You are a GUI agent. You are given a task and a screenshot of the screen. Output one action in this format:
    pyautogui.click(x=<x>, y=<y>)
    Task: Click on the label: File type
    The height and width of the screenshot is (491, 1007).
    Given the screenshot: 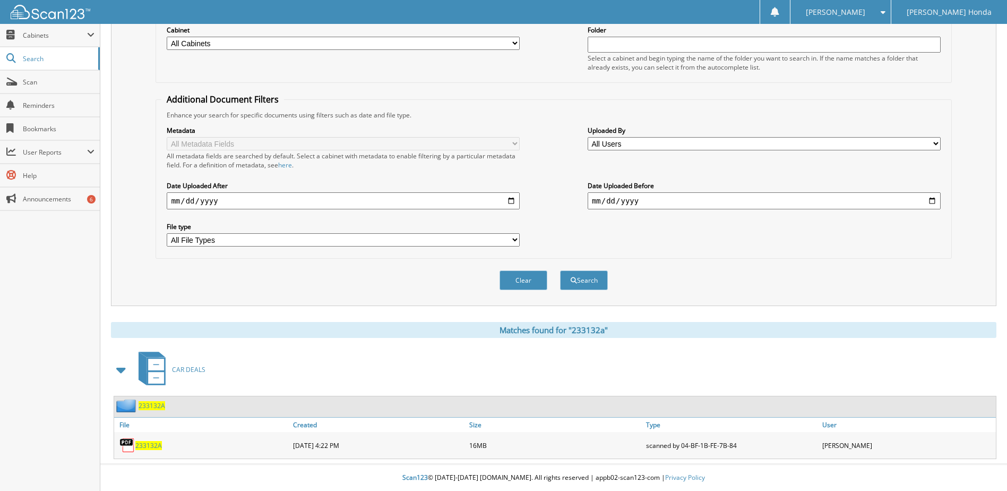 What is the action you would take?
    pyautogui.click(x=343, y=226)
    